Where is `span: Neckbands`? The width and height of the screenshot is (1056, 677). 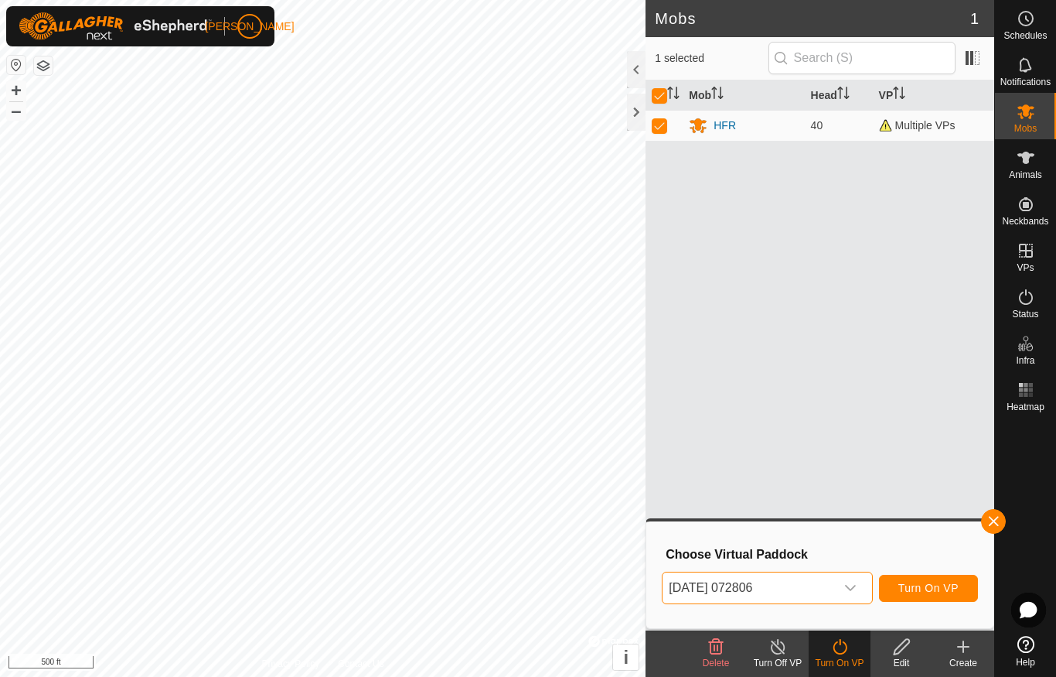
span: Neckbands is located at coordinates (1025, 221).